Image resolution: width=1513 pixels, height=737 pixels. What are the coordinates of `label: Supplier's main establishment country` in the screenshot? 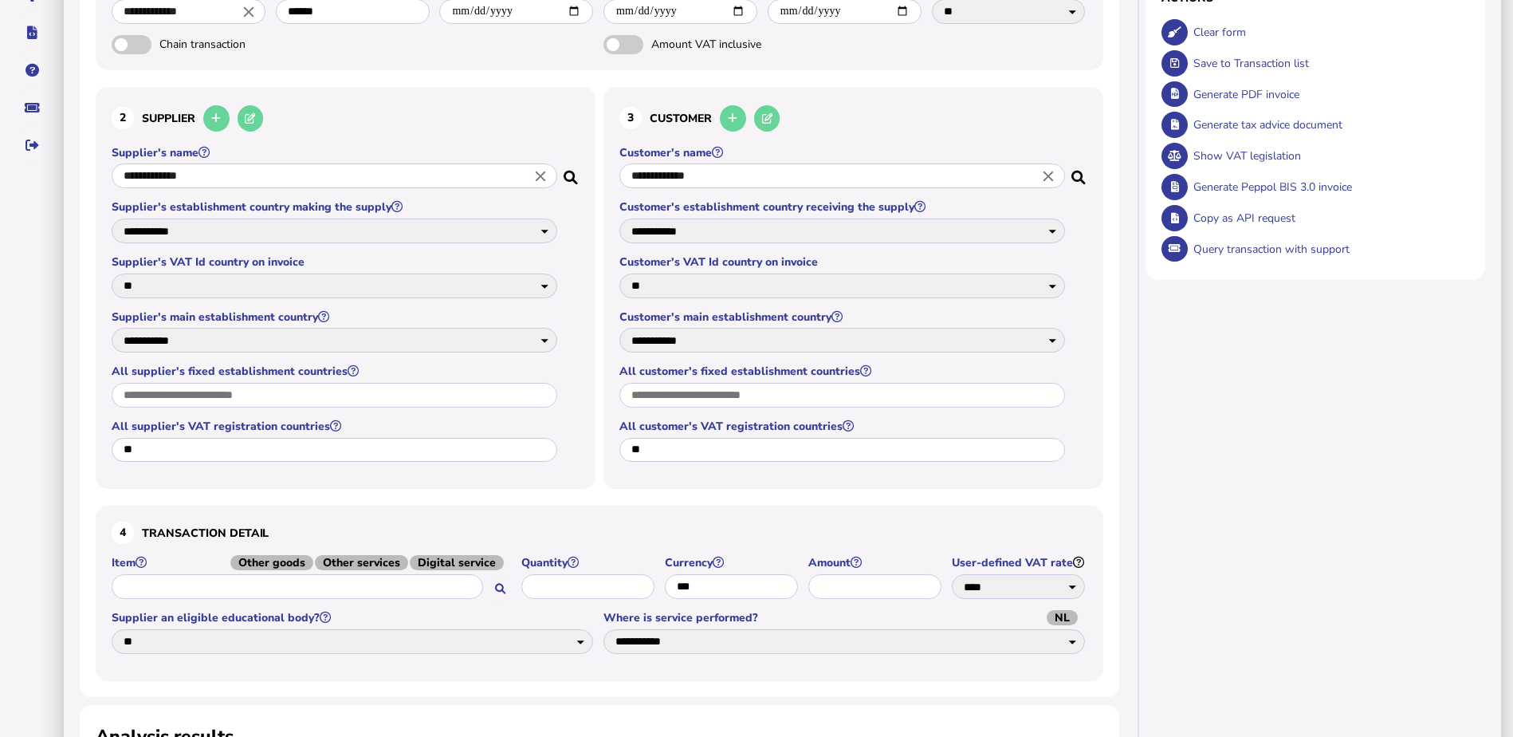 It's located at (336, 317).